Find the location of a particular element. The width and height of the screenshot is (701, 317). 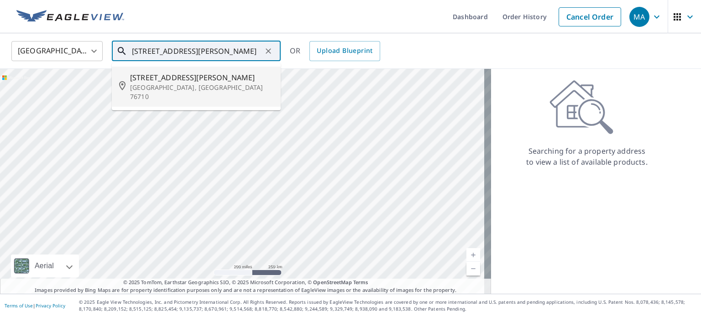

a: Cancel Order is located at coordinates (590, 17).